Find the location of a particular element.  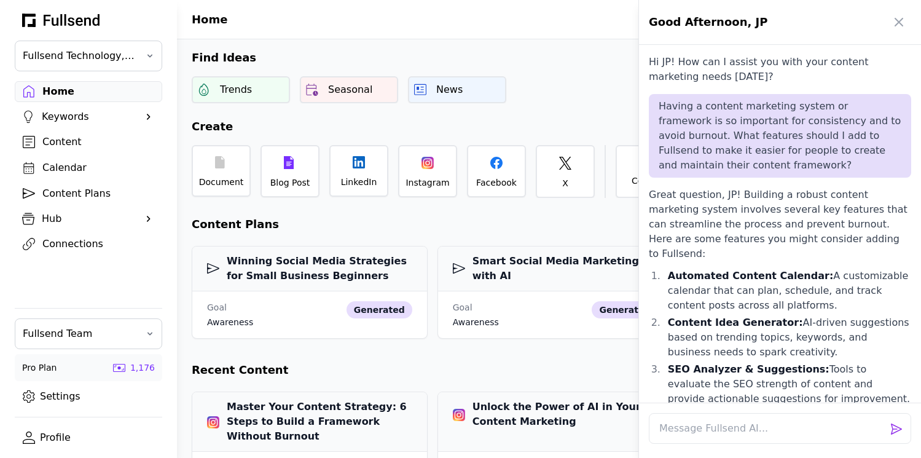

strong: SEO Analyzer & Suggestions: is located at coordinates (749, 369).